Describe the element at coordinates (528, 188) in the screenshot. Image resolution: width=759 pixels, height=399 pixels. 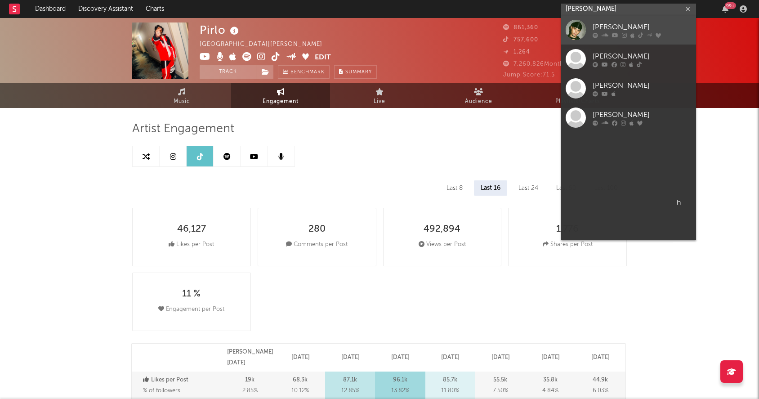
I see `div: Last 24` at that location.